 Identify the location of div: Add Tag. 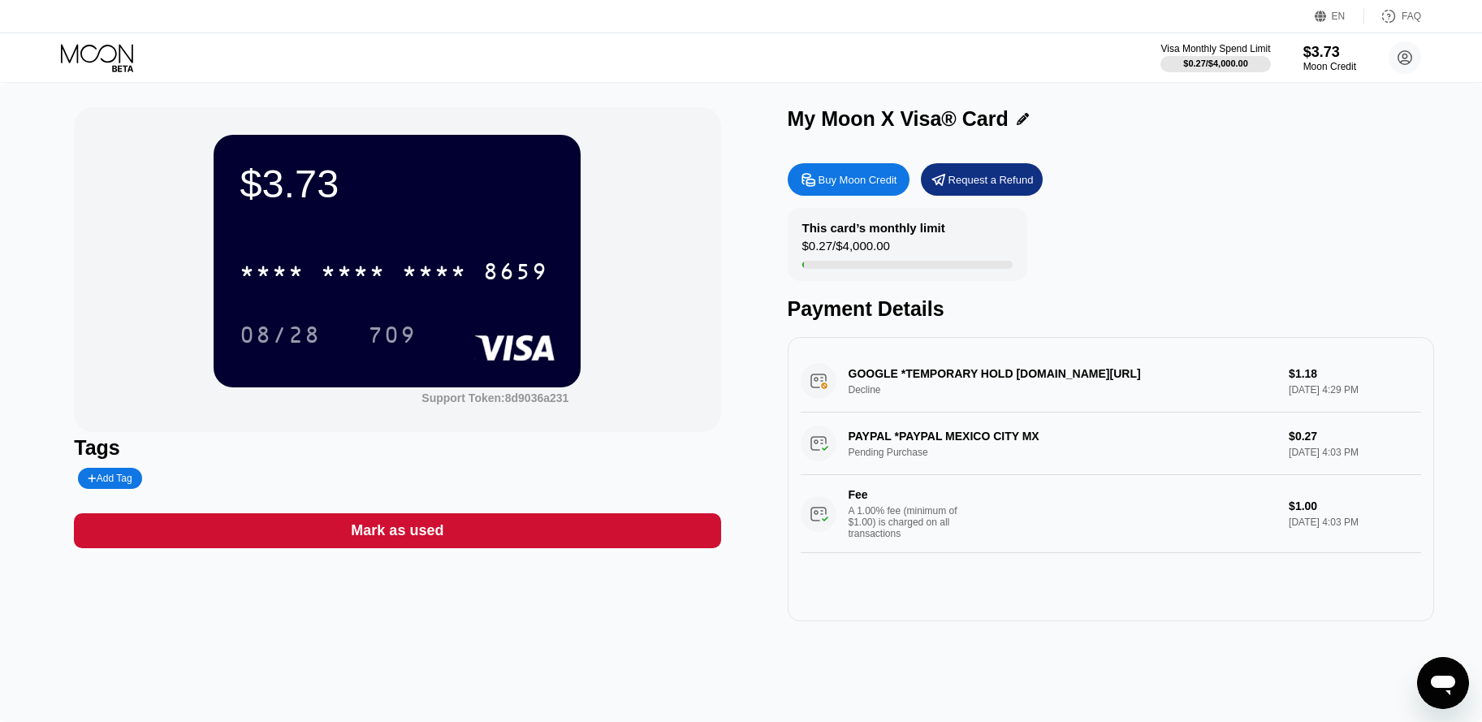
(110, 478).